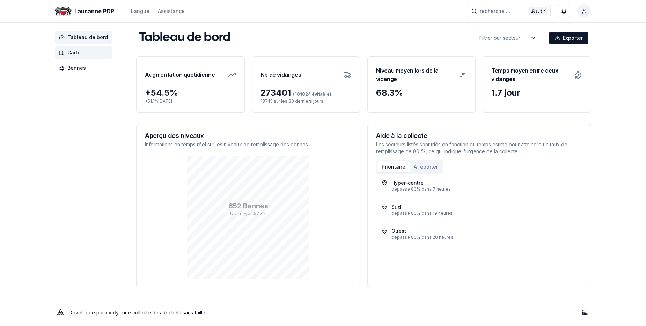 The image size is (646, 326). Describe the element at coordinates (138, 313) in the screenshot. I see `p: Développé par - une collecte des déchets sans faille .` at that location.